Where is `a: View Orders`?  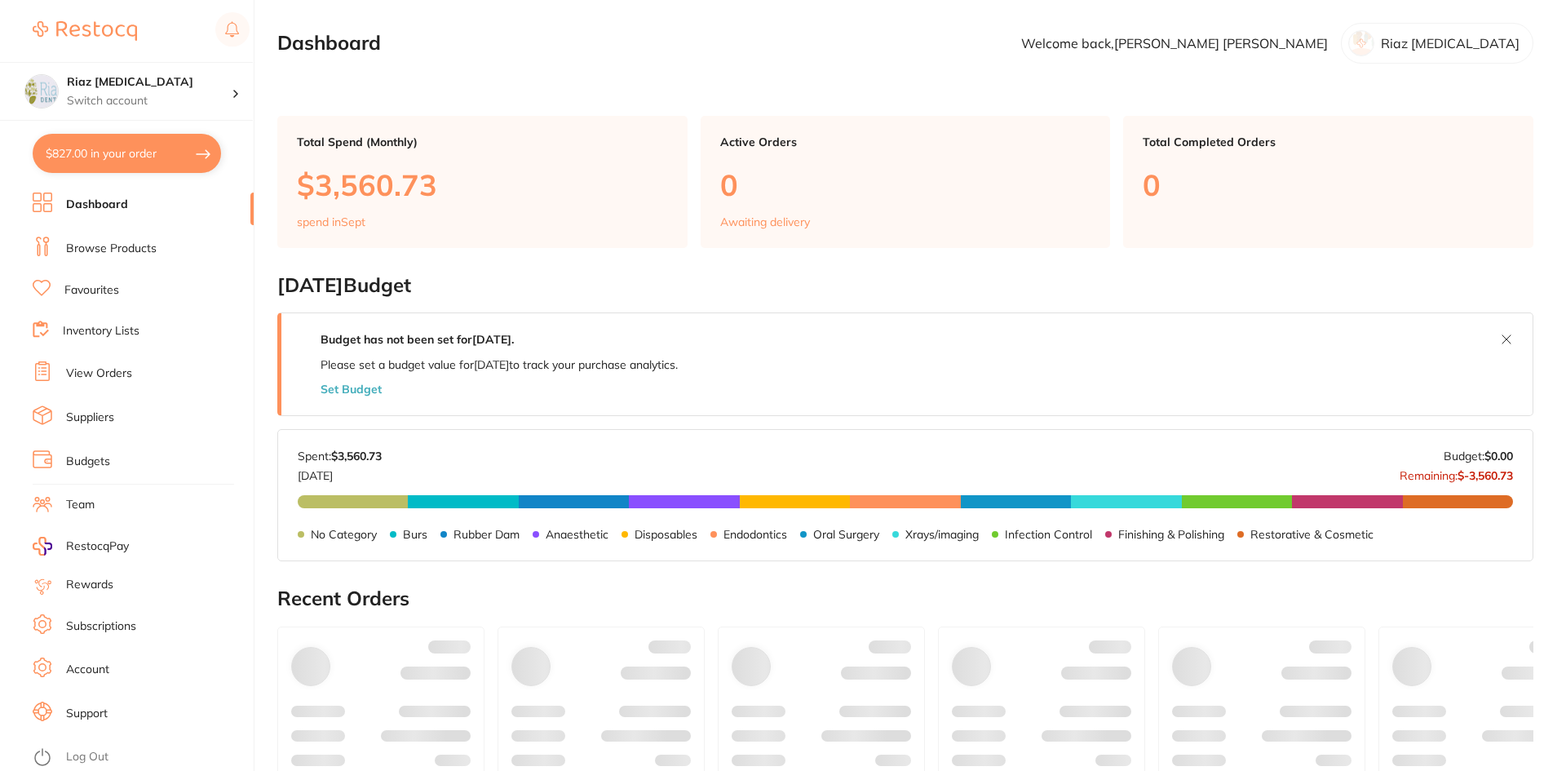 a: View Orders is located at coordinates (99, 374).